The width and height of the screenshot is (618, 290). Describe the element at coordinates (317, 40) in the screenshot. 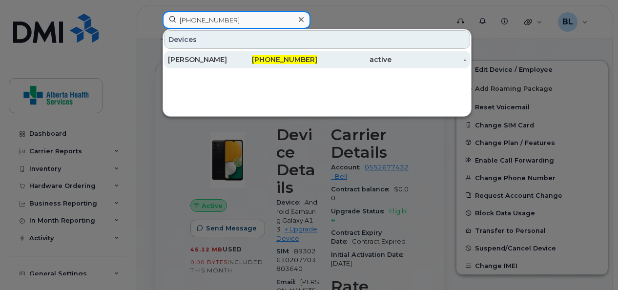

I see `div: Devices` at that location.